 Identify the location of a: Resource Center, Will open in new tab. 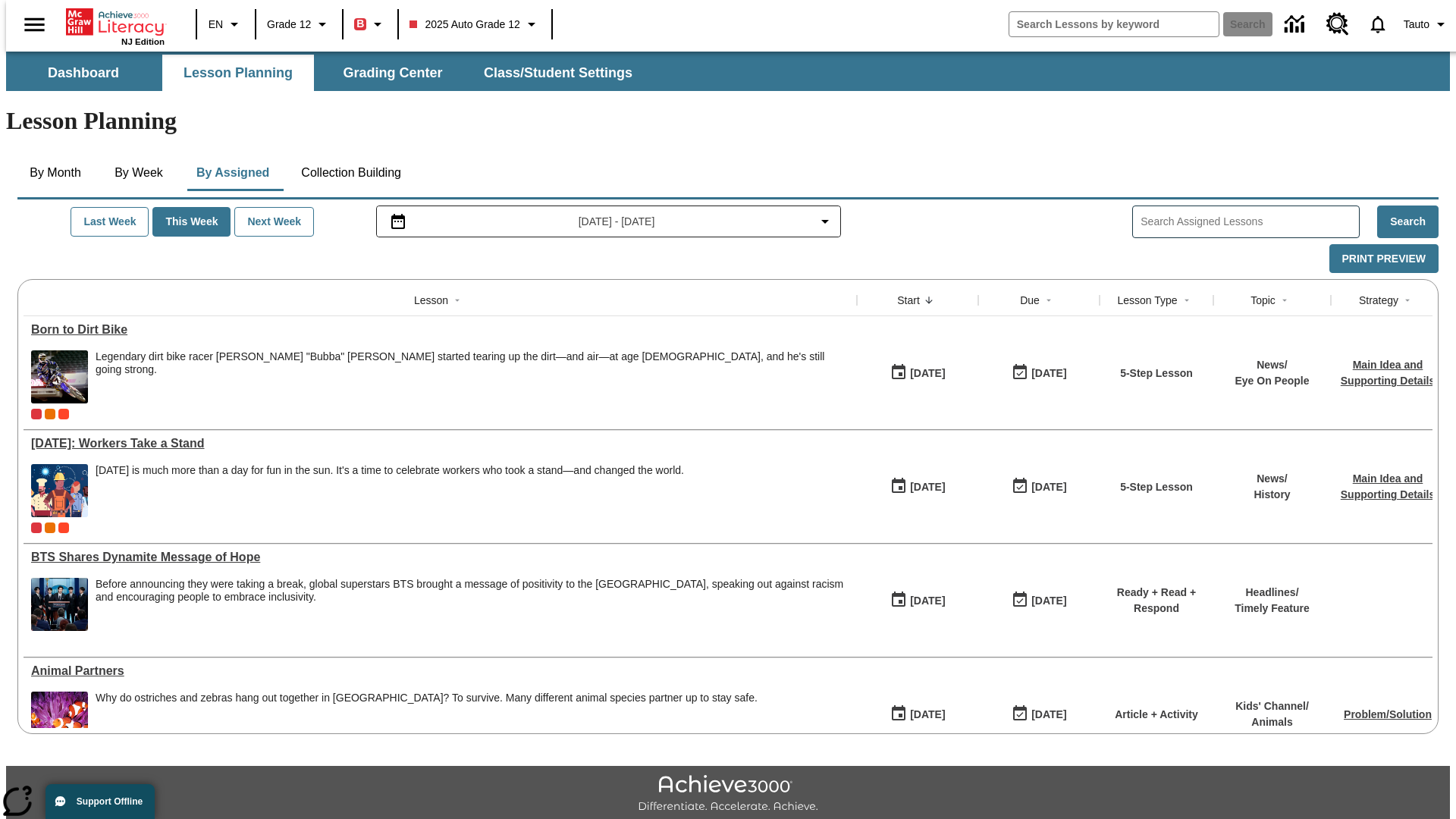
(1337, 25).